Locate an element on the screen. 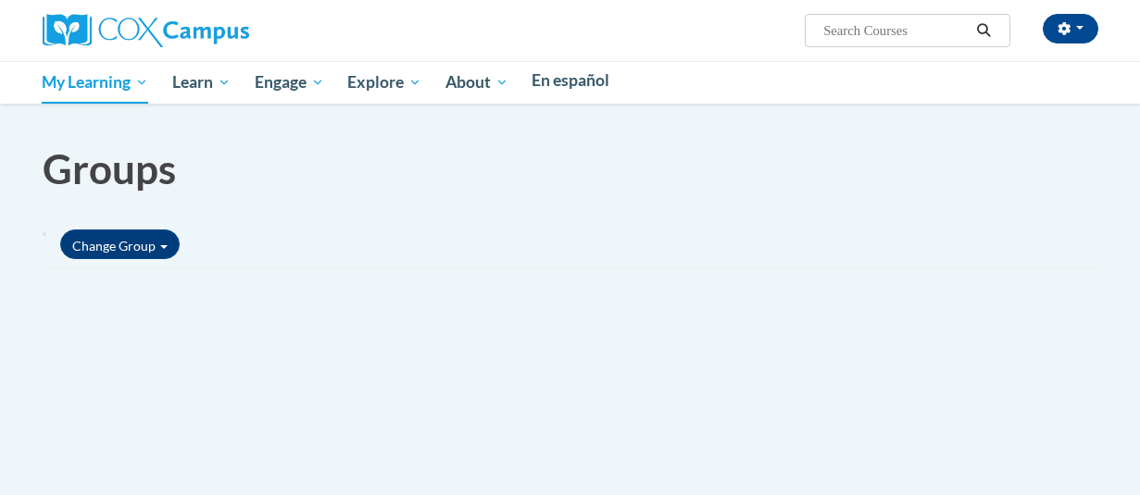  a: About is located at coordinates (477, 82).